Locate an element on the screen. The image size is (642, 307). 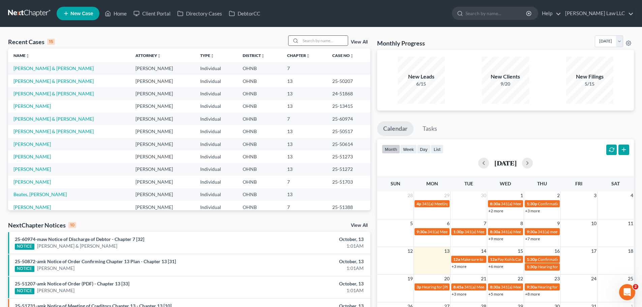
td: 25-50207 is located at coordinates (349, 81).